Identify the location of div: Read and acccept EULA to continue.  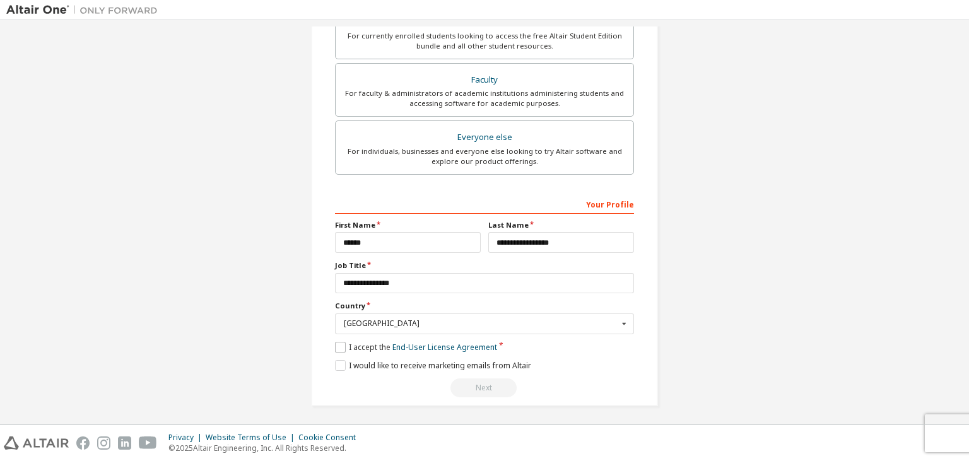
(485, 388).